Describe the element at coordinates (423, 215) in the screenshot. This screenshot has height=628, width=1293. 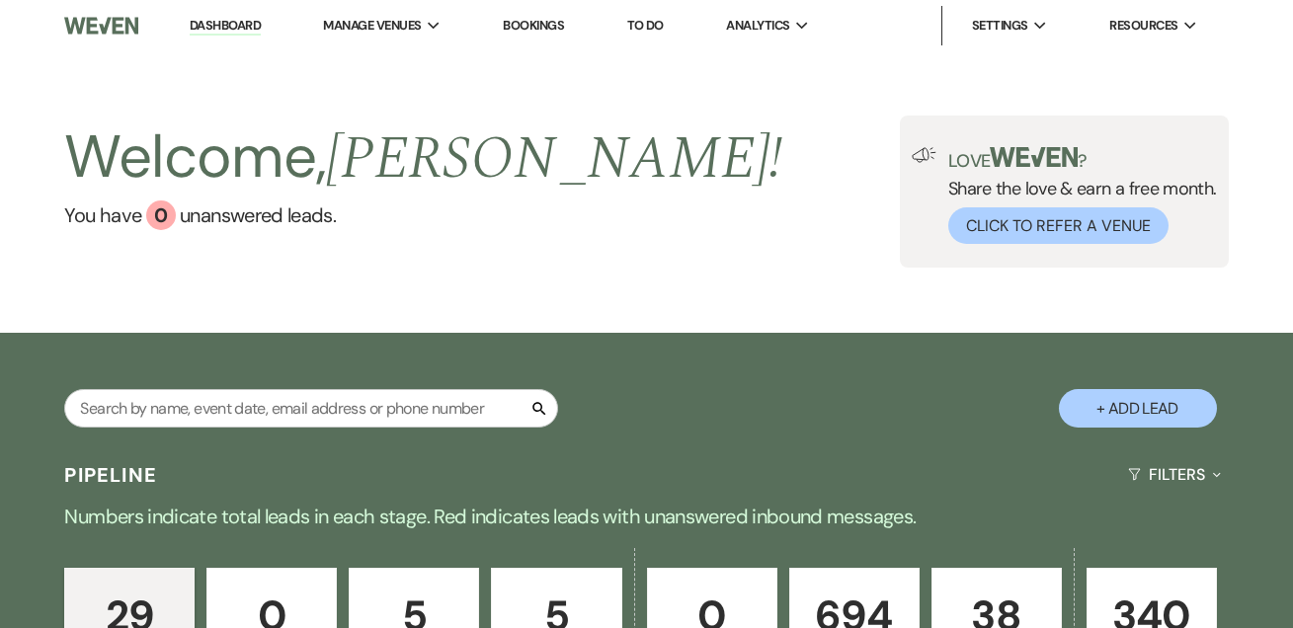
I see `a: You have 0 unanswered leads.` at that location.